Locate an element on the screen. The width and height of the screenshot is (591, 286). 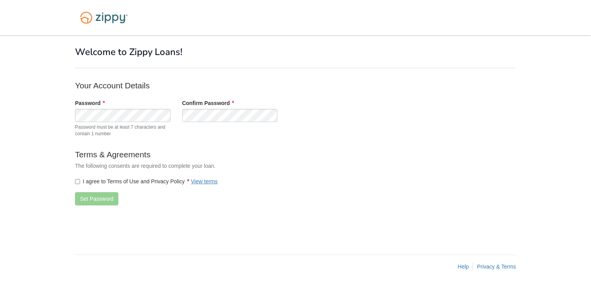
p: Your Account Details is located at coordinates (230, 85).